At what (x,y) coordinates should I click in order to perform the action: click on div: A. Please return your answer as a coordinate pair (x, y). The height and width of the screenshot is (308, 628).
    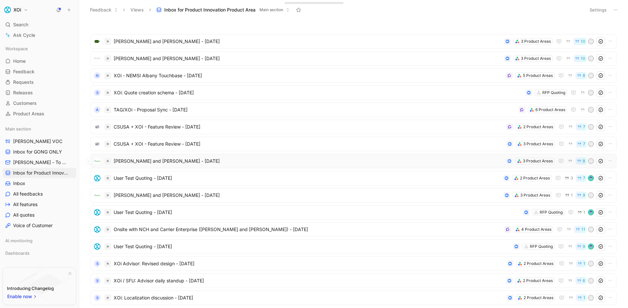
    Looking at the image, I should click on (97, 110).